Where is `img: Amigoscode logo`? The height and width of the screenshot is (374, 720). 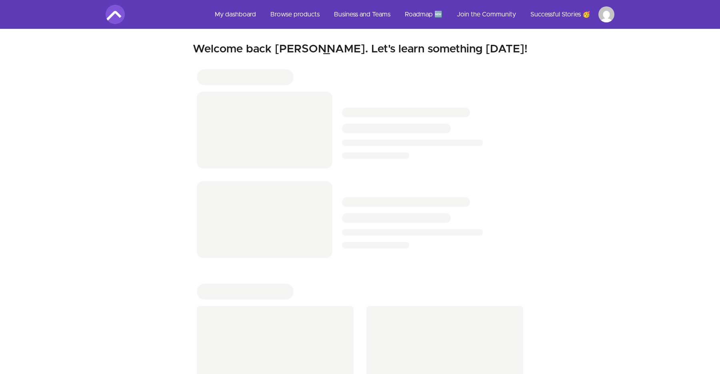 img: Amigoscode logo is located at coordinates (115, 14).